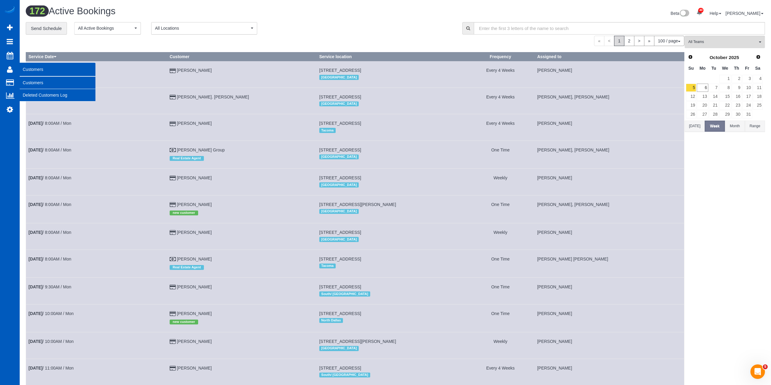 The height and width of the screenshot is (385, 771). What do you see at coordinates (691, 68) in the screenshot?
I see `span: Sunday` at bounding box center [691, 68].